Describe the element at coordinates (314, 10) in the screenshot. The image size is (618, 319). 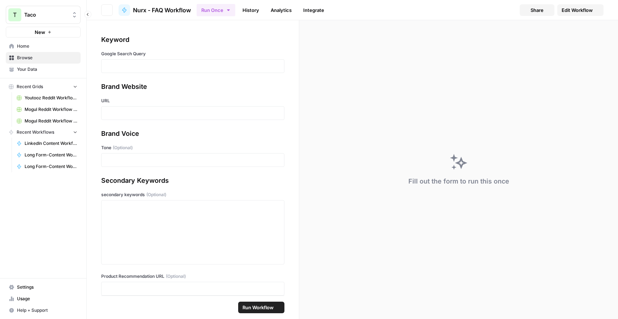
I see `a: Integrate` at that location.